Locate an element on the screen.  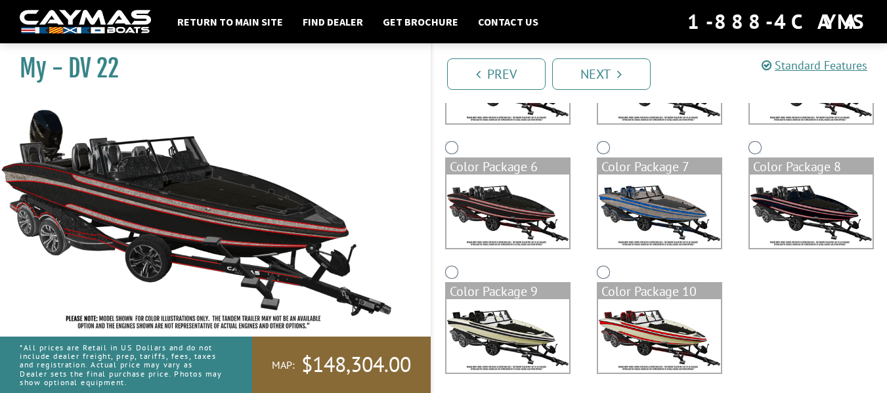
div: Color Package 7 is located at coordinates (659, 167).